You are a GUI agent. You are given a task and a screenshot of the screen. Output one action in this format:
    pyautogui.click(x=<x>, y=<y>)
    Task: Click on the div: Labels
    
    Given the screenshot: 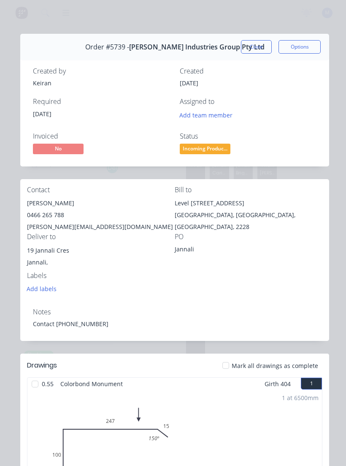 What is the action you would take?
    pyautogui.click(x=101, y=275)
    